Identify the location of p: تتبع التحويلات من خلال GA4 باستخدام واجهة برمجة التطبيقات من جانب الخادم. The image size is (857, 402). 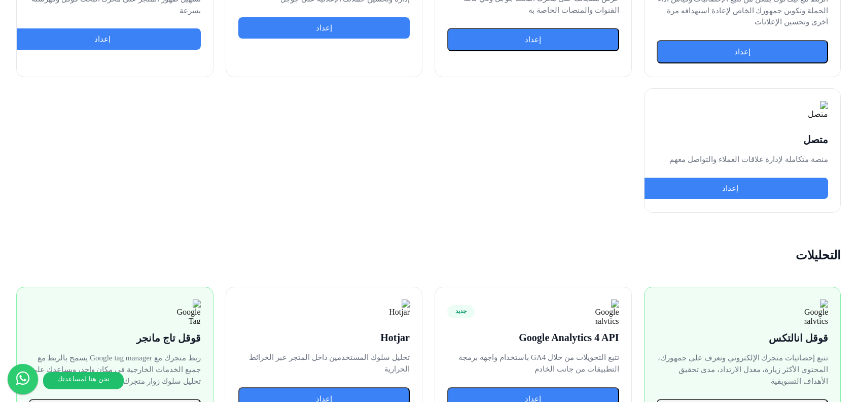
(533, 363).